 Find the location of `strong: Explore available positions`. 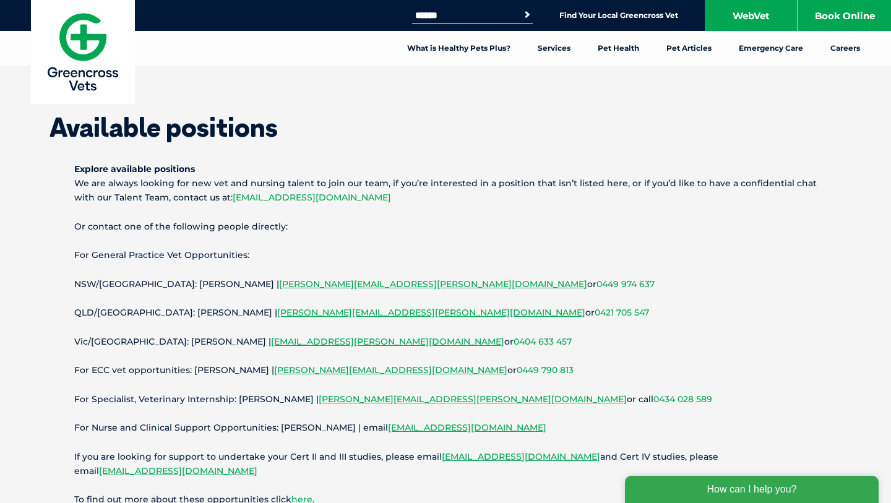

strong: Explore available positions is located at coordinates (134, 169).